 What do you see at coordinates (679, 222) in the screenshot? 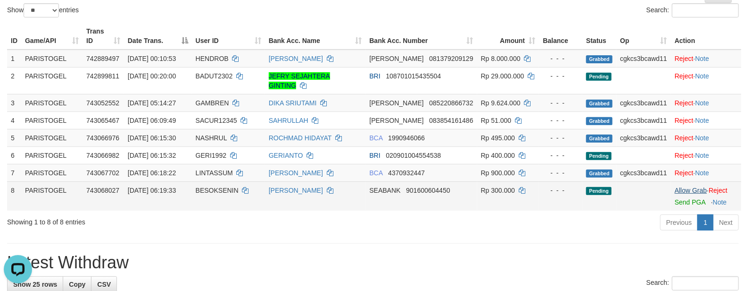
I see `a: Previous` at bounding box center [679, 222].